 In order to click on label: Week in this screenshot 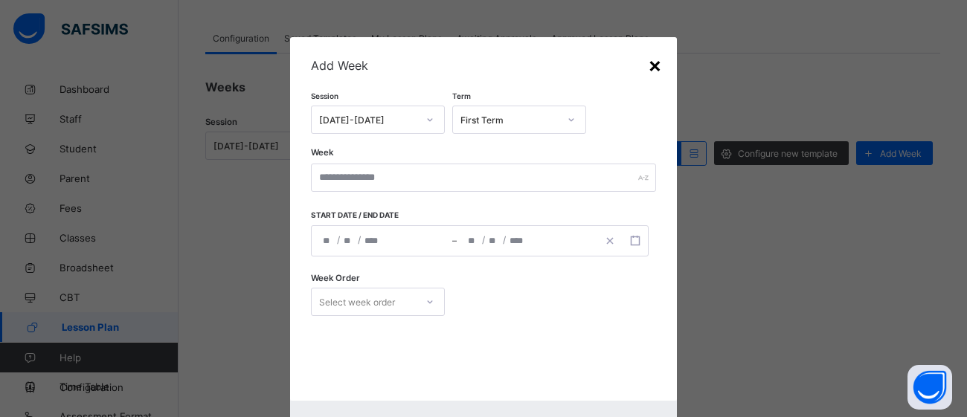, I will do `click(322, 153)`.